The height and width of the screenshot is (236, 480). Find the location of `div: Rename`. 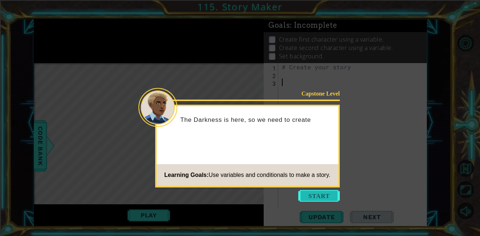

div: Rename is located at coordinates (240, 46).